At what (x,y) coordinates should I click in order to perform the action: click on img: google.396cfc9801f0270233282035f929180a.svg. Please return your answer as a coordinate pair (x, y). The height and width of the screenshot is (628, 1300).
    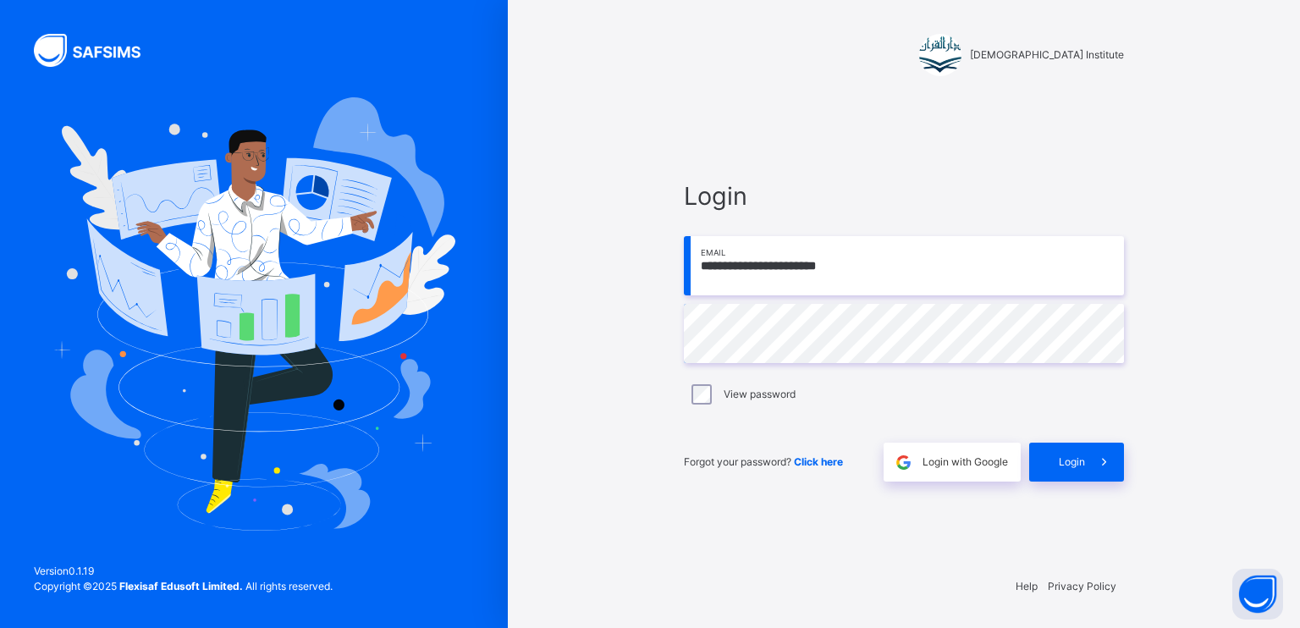
    Looking at the image, I should click on (903, 462).